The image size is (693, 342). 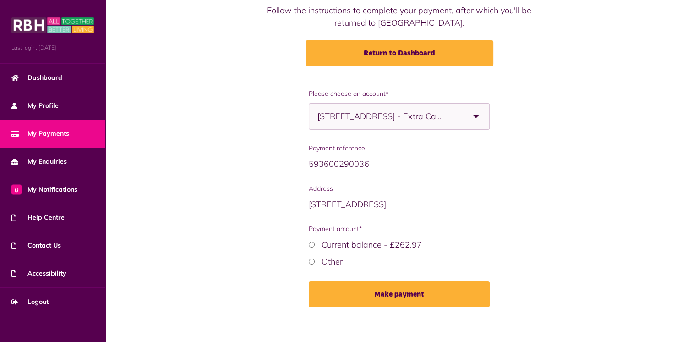 I want to click on span: Logout, so click(x=30, y=301).